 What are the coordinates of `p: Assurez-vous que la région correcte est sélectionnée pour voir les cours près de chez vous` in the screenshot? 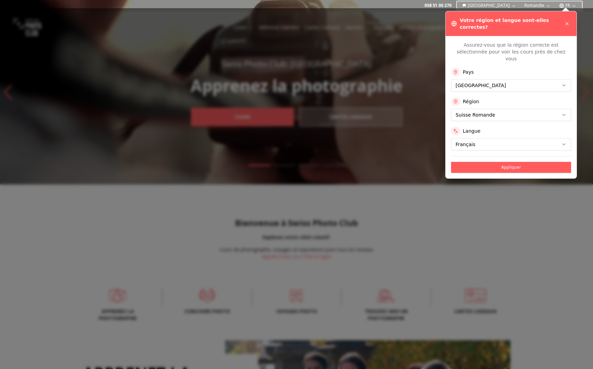 It's located at (511, 52).